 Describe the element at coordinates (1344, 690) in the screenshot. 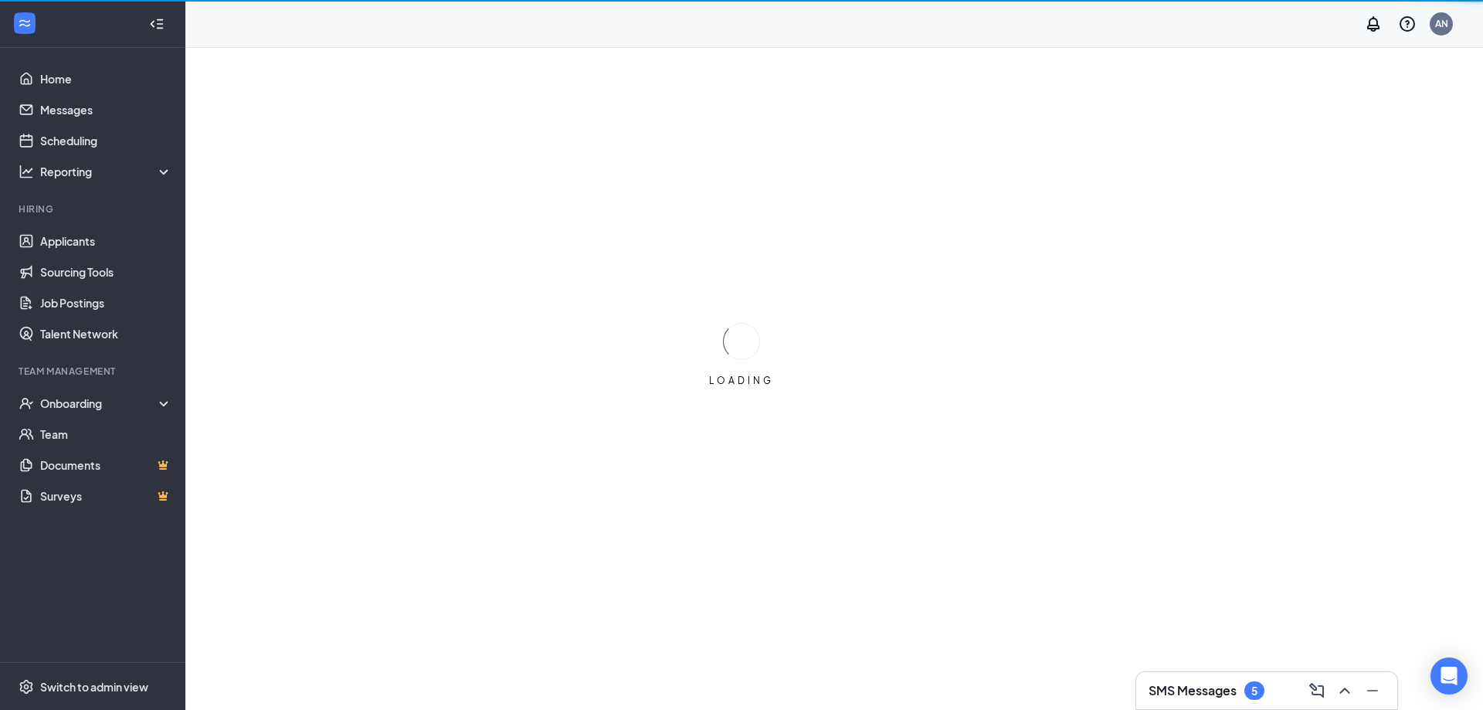

I see `svg: ChevronUp` at that location.